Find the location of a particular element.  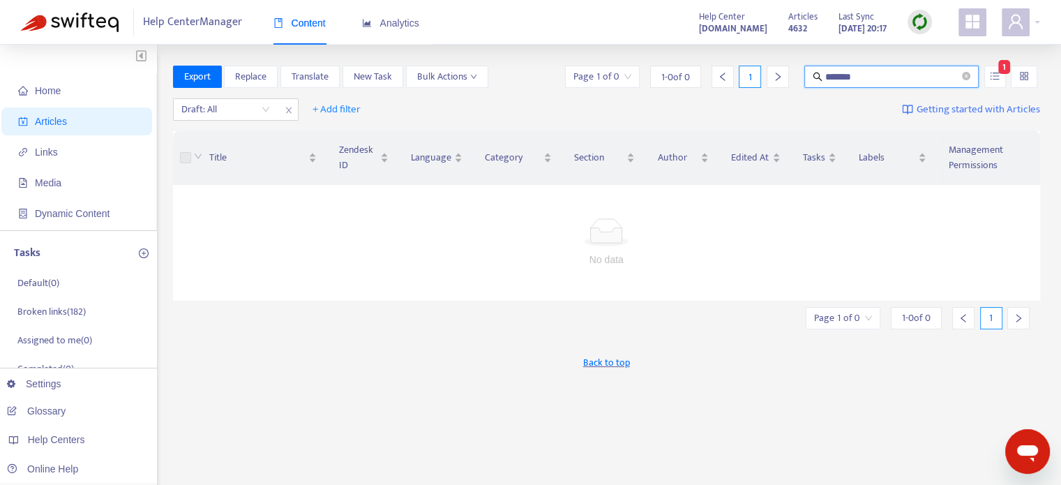

span: book is located at coordinates (278, 23).